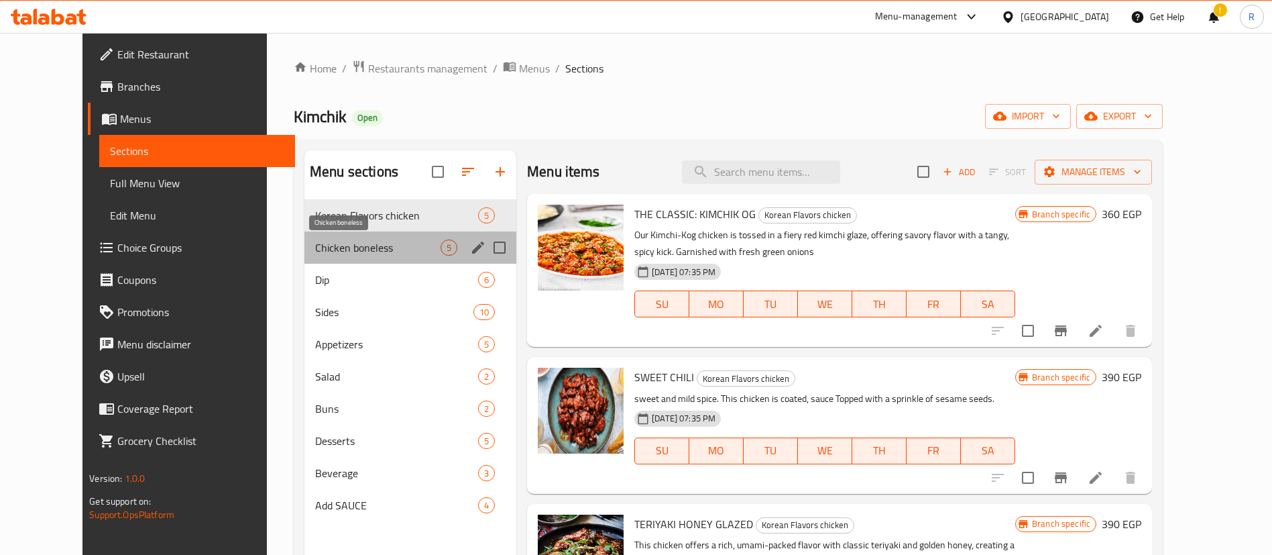 The width and height of the screenshot is (1272, 555). I want to click on div: Beverage, so click(396, 473).